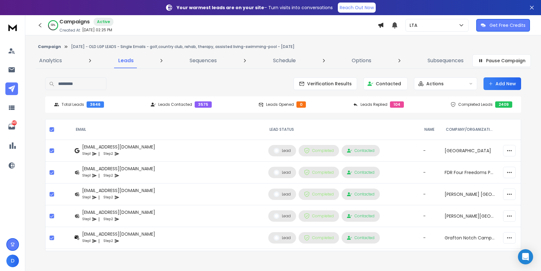 This screenshot has height=271, width=541. What do you see at coordinates (362, 61) in the screenshot?
I see `p: Options` at bounding box center [362, 61].